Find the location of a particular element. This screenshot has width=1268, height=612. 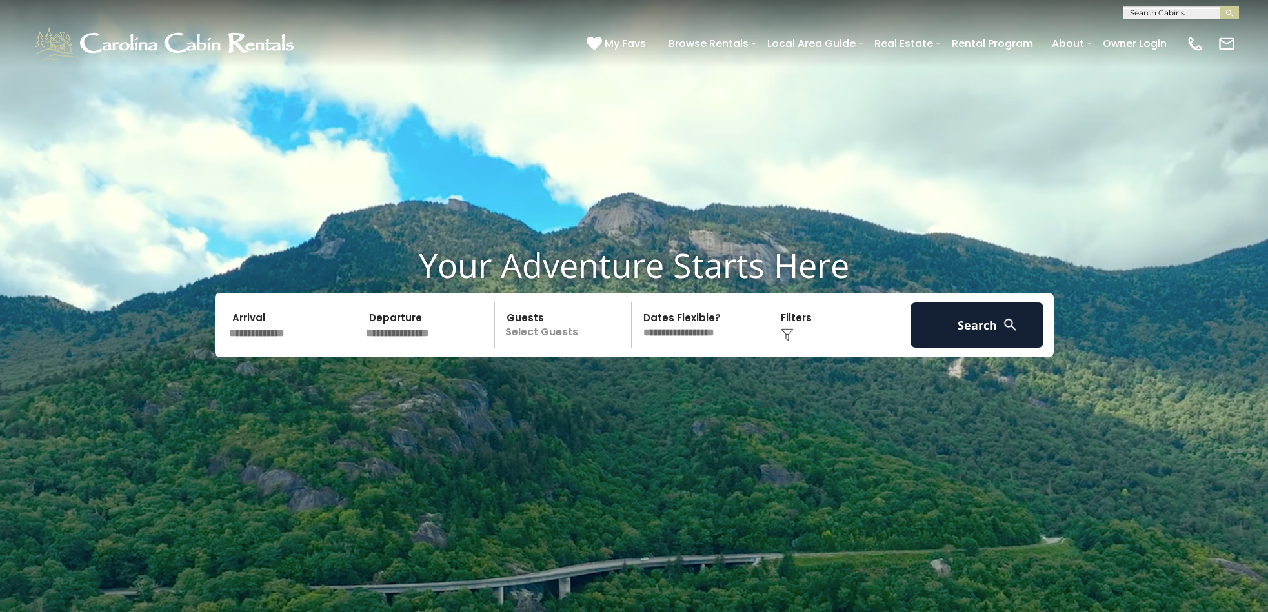

p: Select Guests is located at coordinates (565, 325).